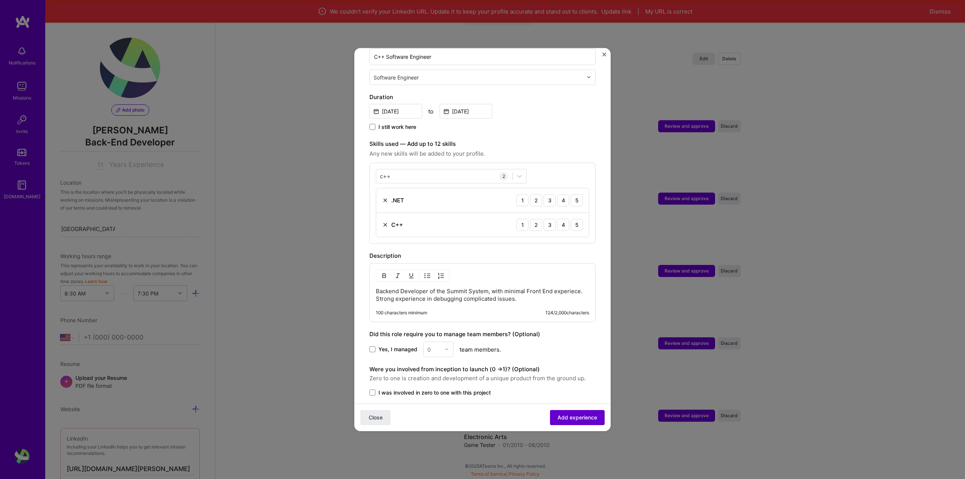 The height and width of the screenshot is (479, 965). What do you see at coordinates (455, 334) in the screenshot?
I see `label: Did this role require you to manage team members? (Optional)` at bounding box center [455, 334].